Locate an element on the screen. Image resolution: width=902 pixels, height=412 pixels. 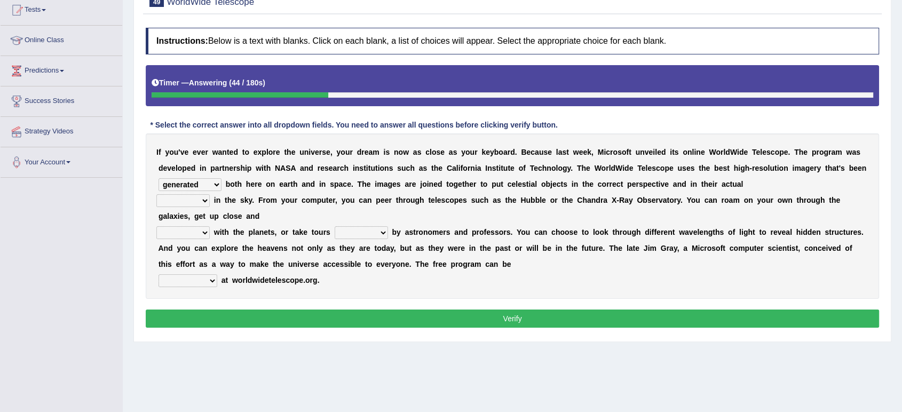
a: Success Stories is located at coordinates (61, 100).